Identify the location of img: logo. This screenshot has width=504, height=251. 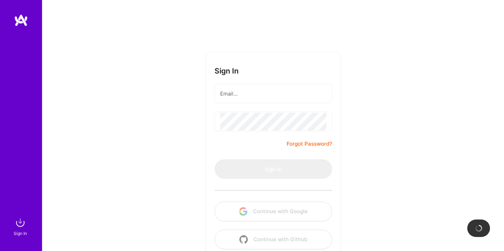
(21, 20).